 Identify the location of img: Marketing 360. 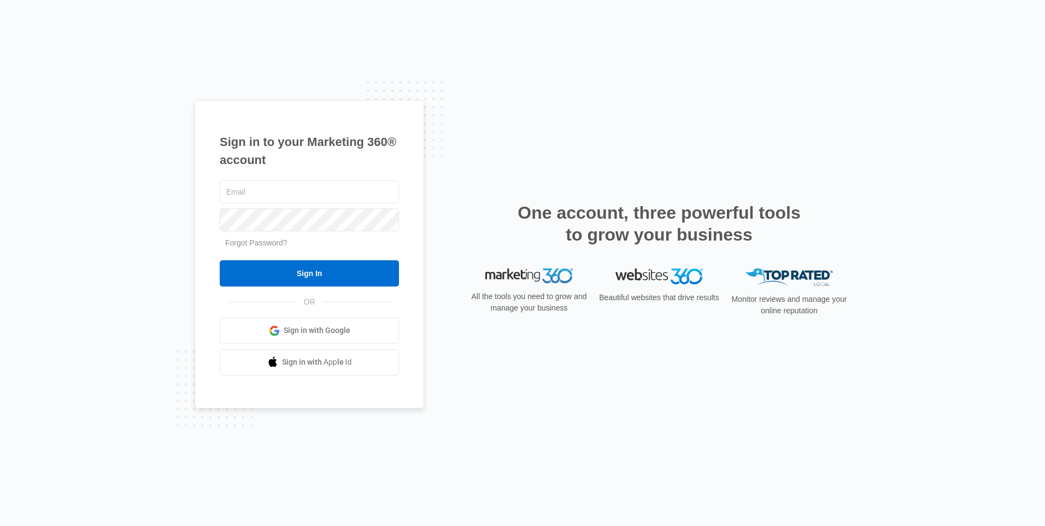
(529, 276).